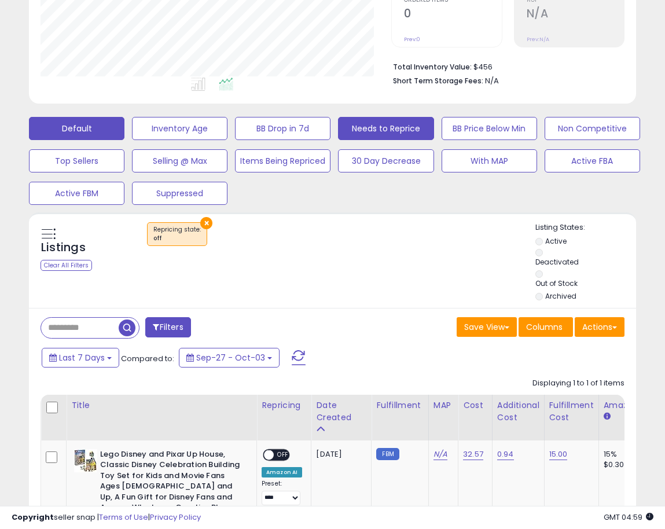 Image resolution: width=665 pixels, height=529 pixels. What do you see at coordinates (489, 128) in the screenshot?
I see `button: BB Price Below Min` at bounding box center [489, 128].